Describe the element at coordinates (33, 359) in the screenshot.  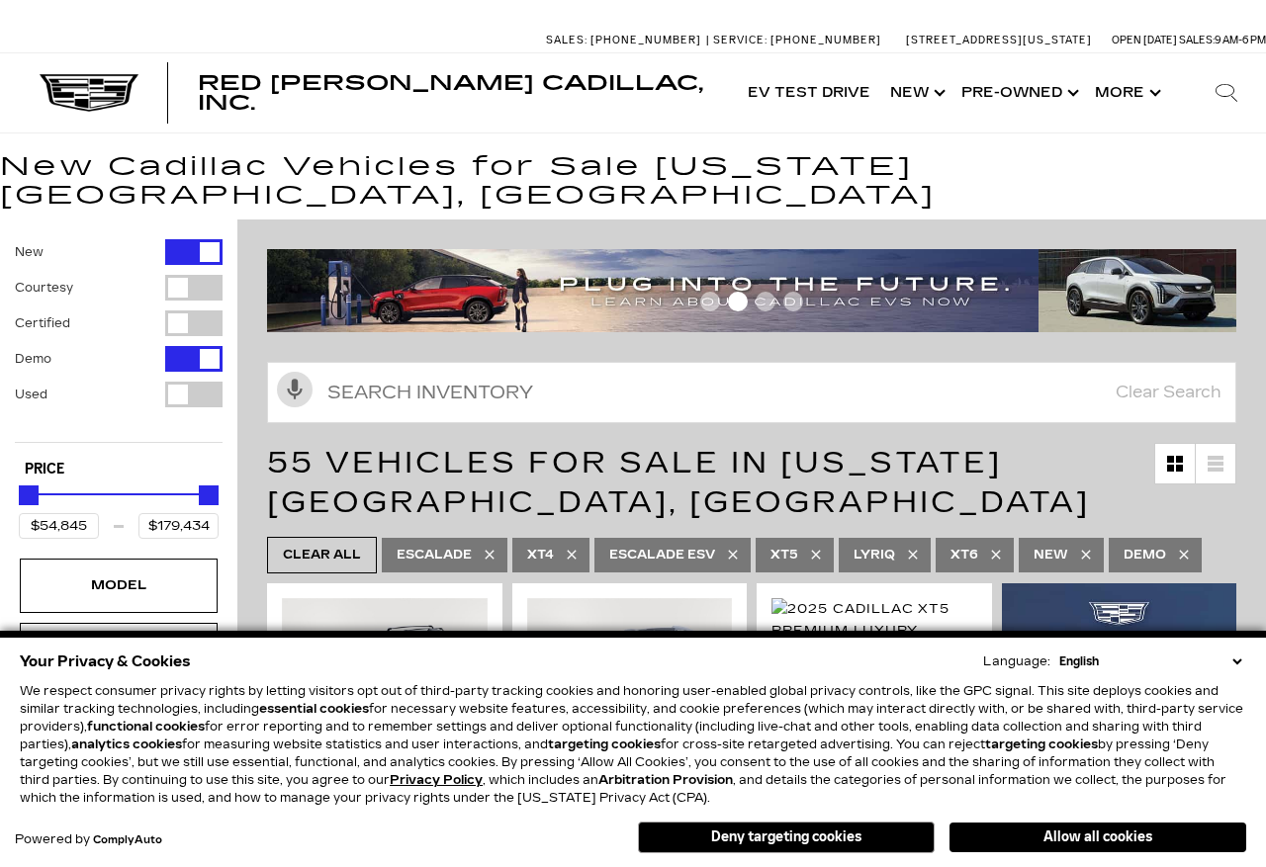
I see `label: Demo` at that location.